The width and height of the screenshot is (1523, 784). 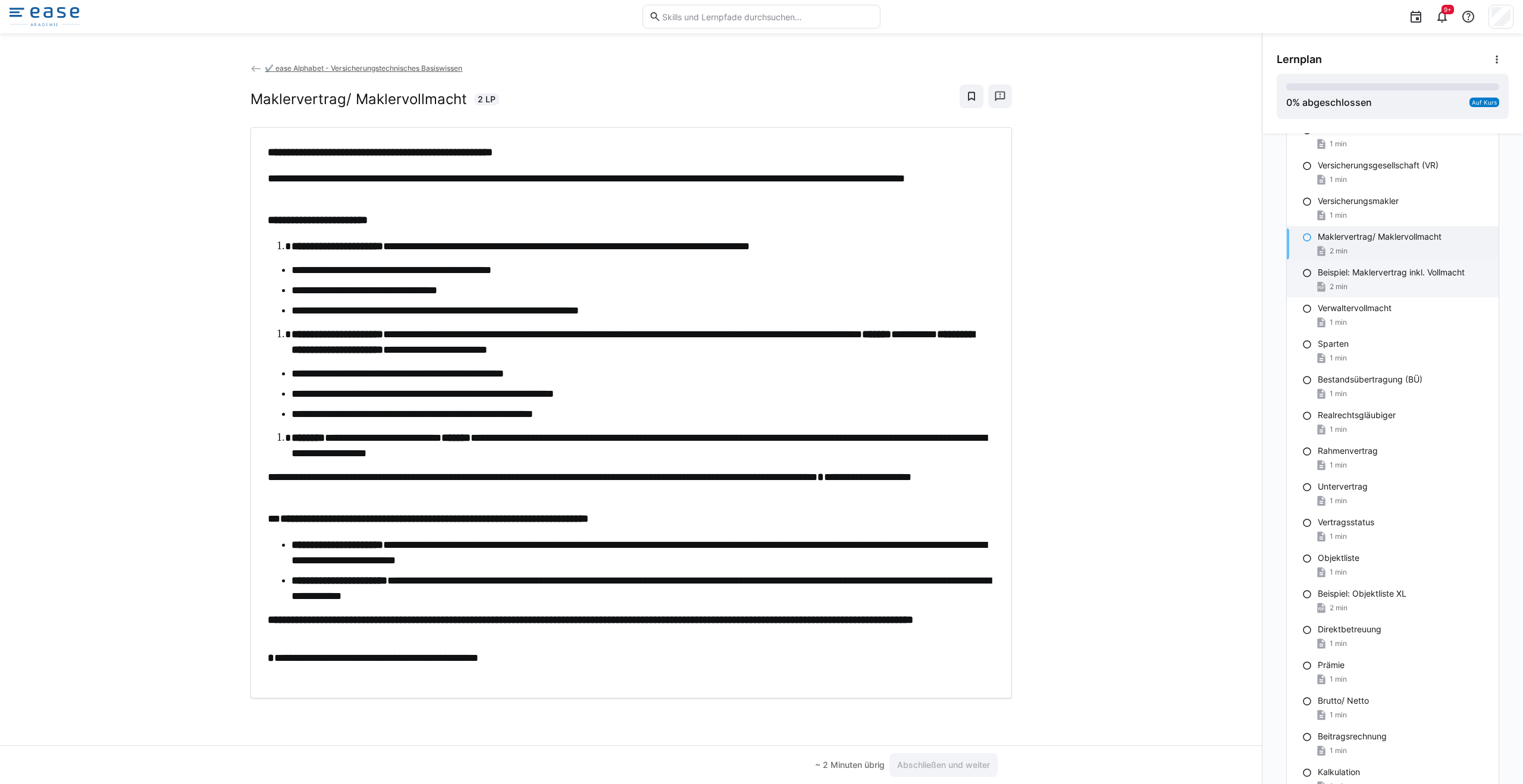 What do you see at coordinates (486, 99) in the screenshot?
I see `span: 2 LP` at bounding box center [486, 99].